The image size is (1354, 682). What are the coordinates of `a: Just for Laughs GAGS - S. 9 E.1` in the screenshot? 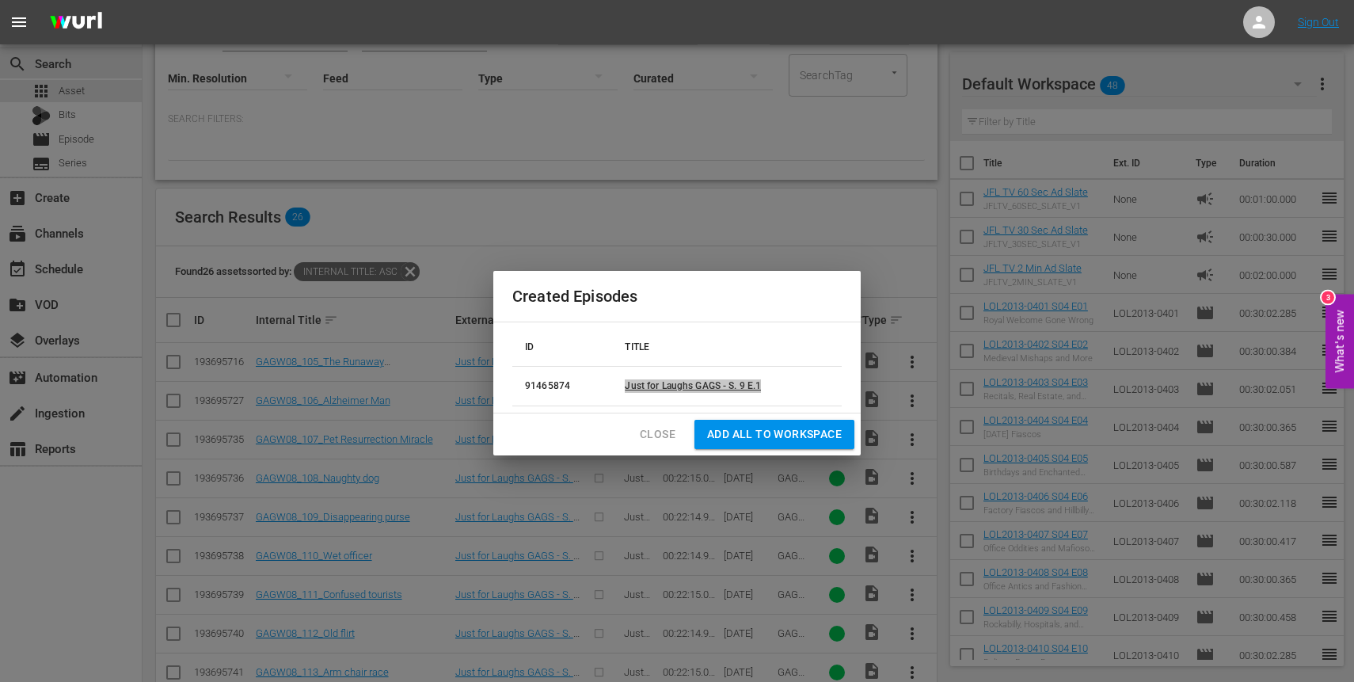 It's located at (693, 386).